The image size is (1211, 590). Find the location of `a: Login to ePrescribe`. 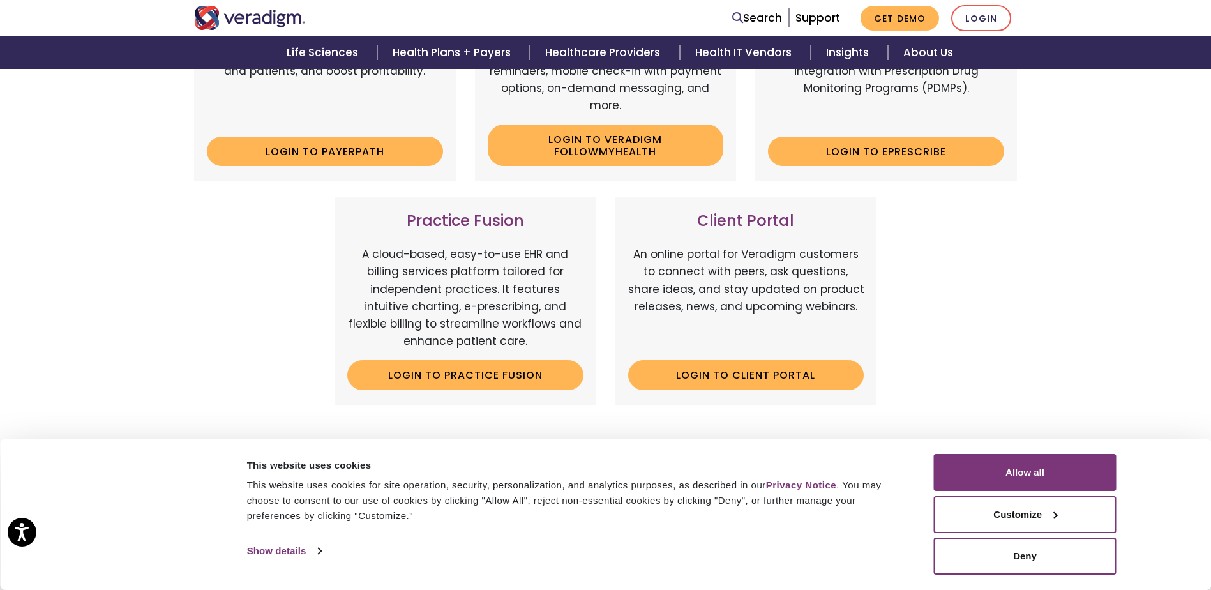

a: Login to ePrescribe is located at coordinates (886, 151).